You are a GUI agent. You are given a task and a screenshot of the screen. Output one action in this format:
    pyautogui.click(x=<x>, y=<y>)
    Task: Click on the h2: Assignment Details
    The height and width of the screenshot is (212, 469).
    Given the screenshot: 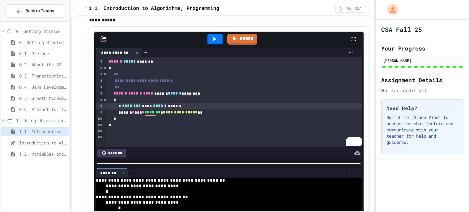 What is the action you would take?
    pyautogui.click(x=422, y=80)
    